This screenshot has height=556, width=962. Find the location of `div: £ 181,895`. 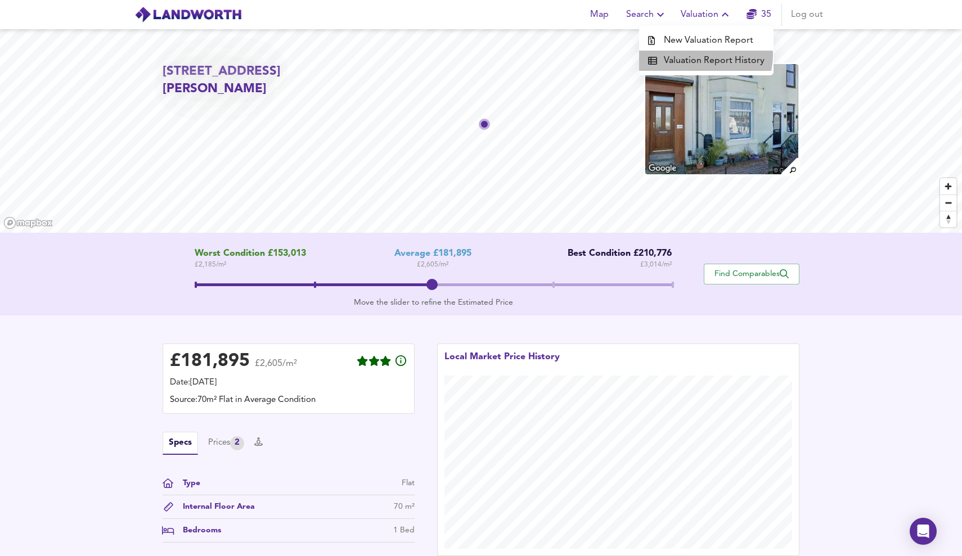

div: £ 181,895 is located at coordinates (210, 362).